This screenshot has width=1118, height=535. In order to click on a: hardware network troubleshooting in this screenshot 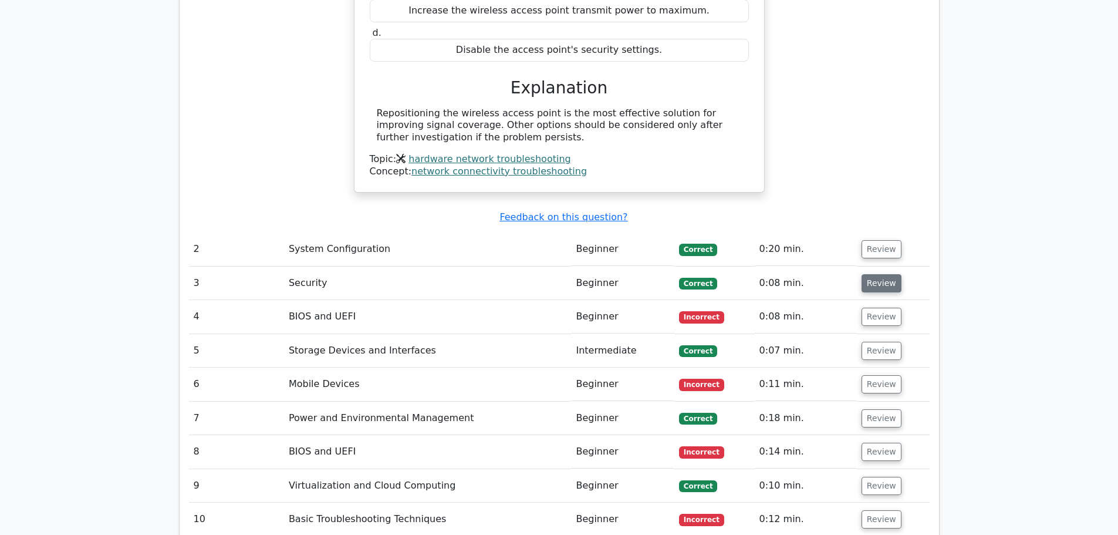, I will do `click(489, 158)`.